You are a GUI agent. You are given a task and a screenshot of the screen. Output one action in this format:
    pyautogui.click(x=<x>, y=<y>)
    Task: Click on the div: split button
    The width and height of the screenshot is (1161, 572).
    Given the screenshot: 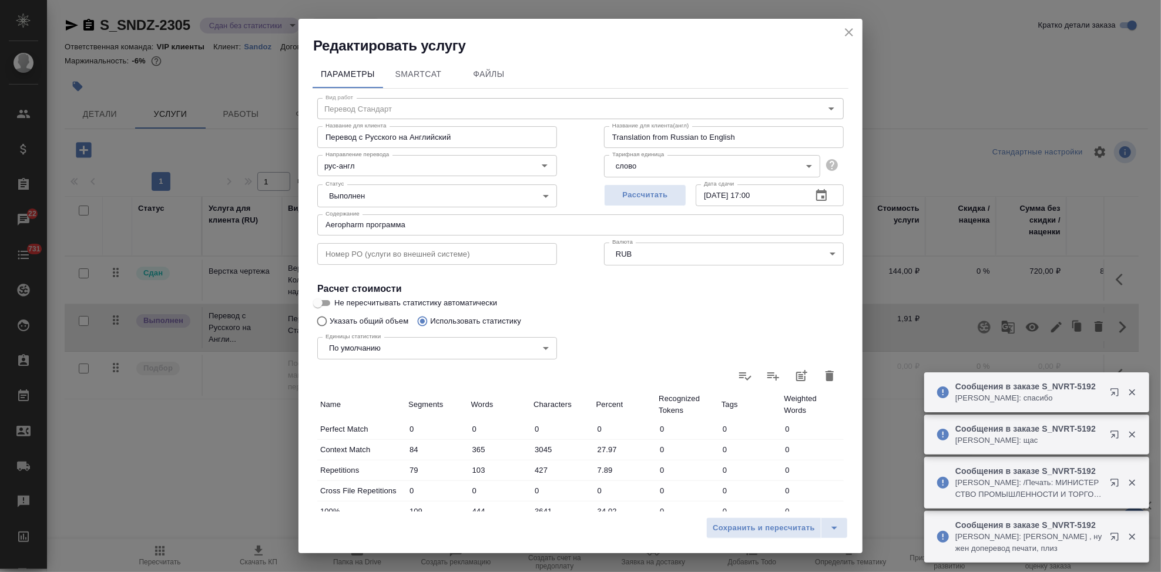 What is the action you would take?
    pyautogui.click(x=776, y=528)
    